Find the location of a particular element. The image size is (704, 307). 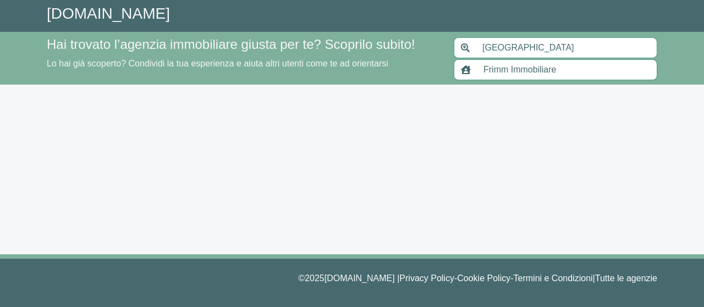

a: Termini e Condizioni is located at coordinates (553, 278).